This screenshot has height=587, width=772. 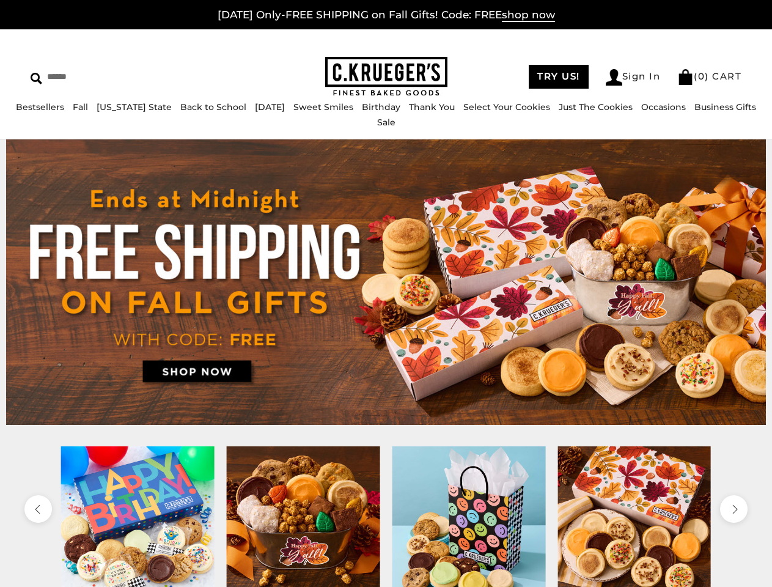 What do you see at coordinates (528, 15) in the screenshot?
I see `span: shop now` at bounding box center [528, 15].